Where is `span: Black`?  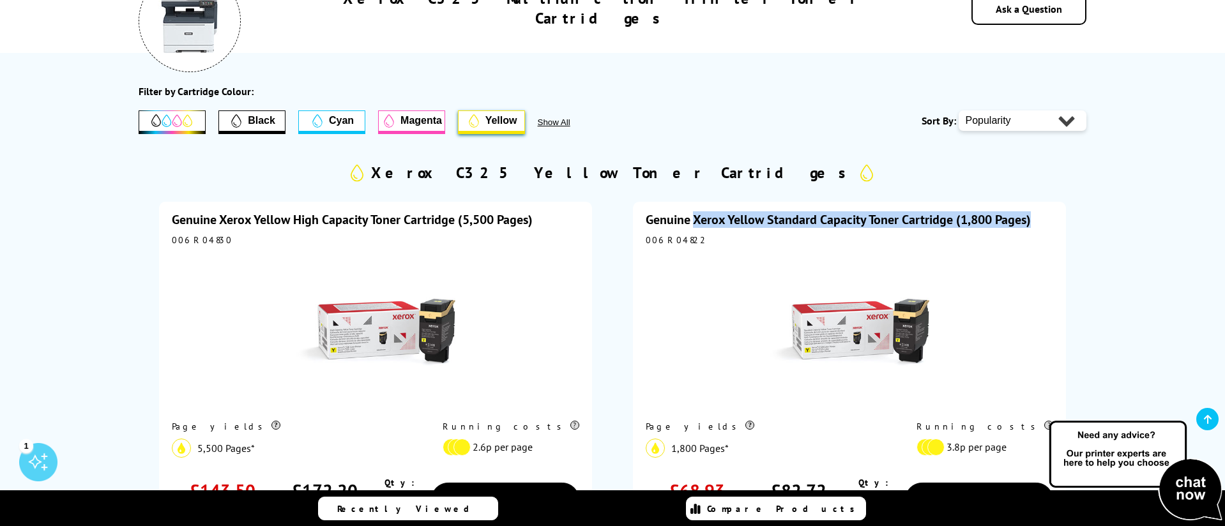 span: Black is located at coordinates (261, 121).